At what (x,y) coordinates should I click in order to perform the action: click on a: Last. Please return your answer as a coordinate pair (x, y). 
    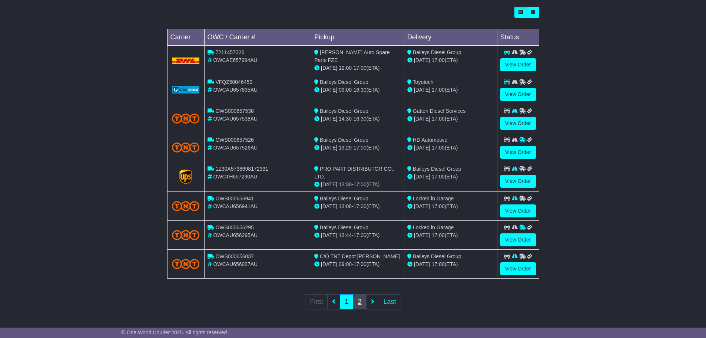
    Looking at the image, I should click on (390, 301).